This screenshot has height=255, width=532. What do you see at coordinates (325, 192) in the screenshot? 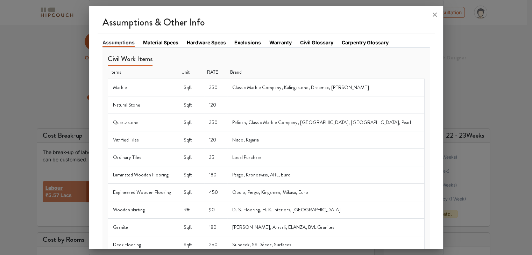
I see `td: Opulo, Pergo, Kingsmen, Mikasa, Euro` at bounding box center [325, 192].